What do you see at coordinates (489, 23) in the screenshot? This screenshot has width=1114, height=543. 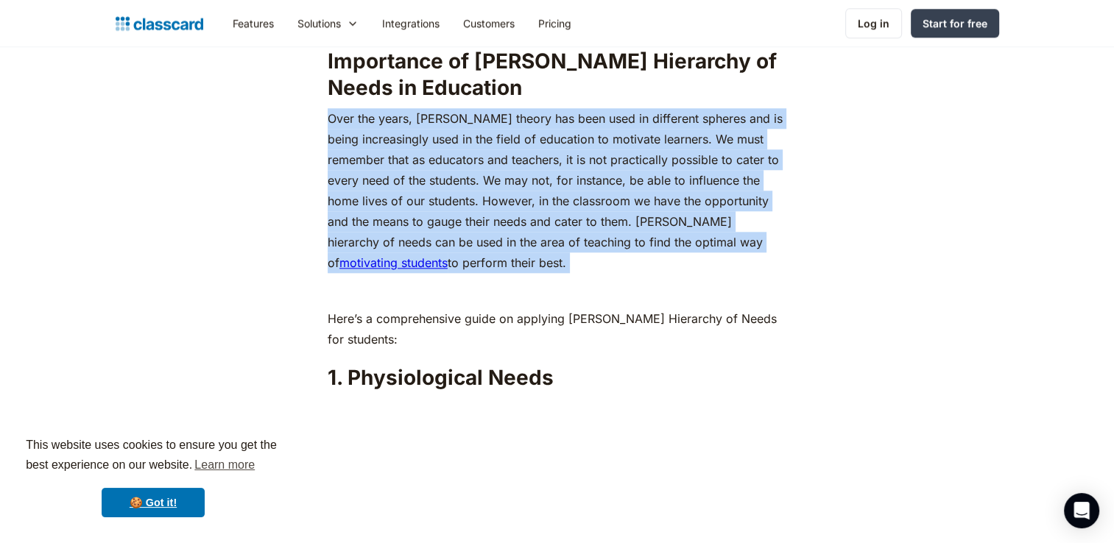 I see `a: Customers` at bounding box center [489, 23].